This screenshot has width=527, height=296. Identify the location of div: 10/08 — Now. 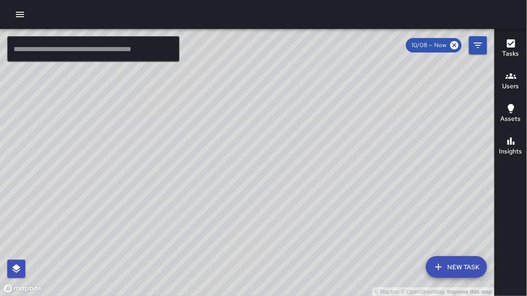
(433, 45).